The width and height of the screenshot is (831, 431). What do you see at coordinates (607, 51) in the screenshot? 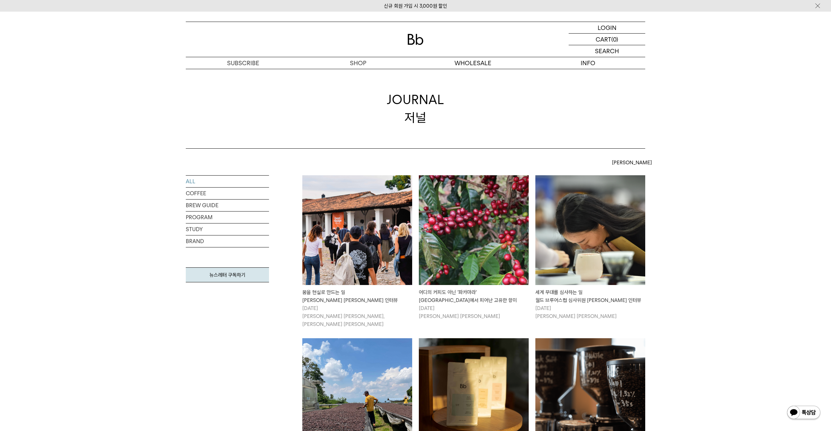
I see `p: SEARCH` at bounding box center [607, 51].